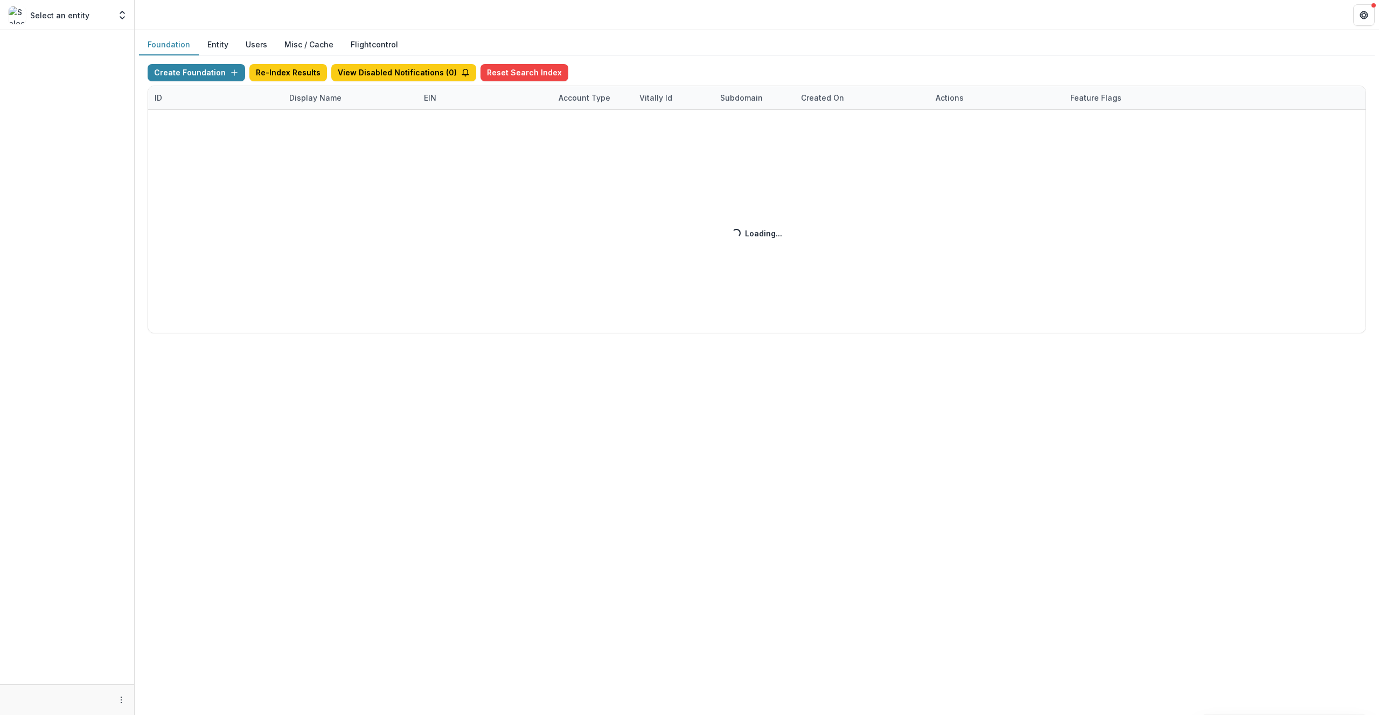 The height and width of the screenshot is (715, 1379). What do you see at coordinates (374, 44) in the screenshot?
I see `a: Flightcontrol` at bounding box center [374, 44].